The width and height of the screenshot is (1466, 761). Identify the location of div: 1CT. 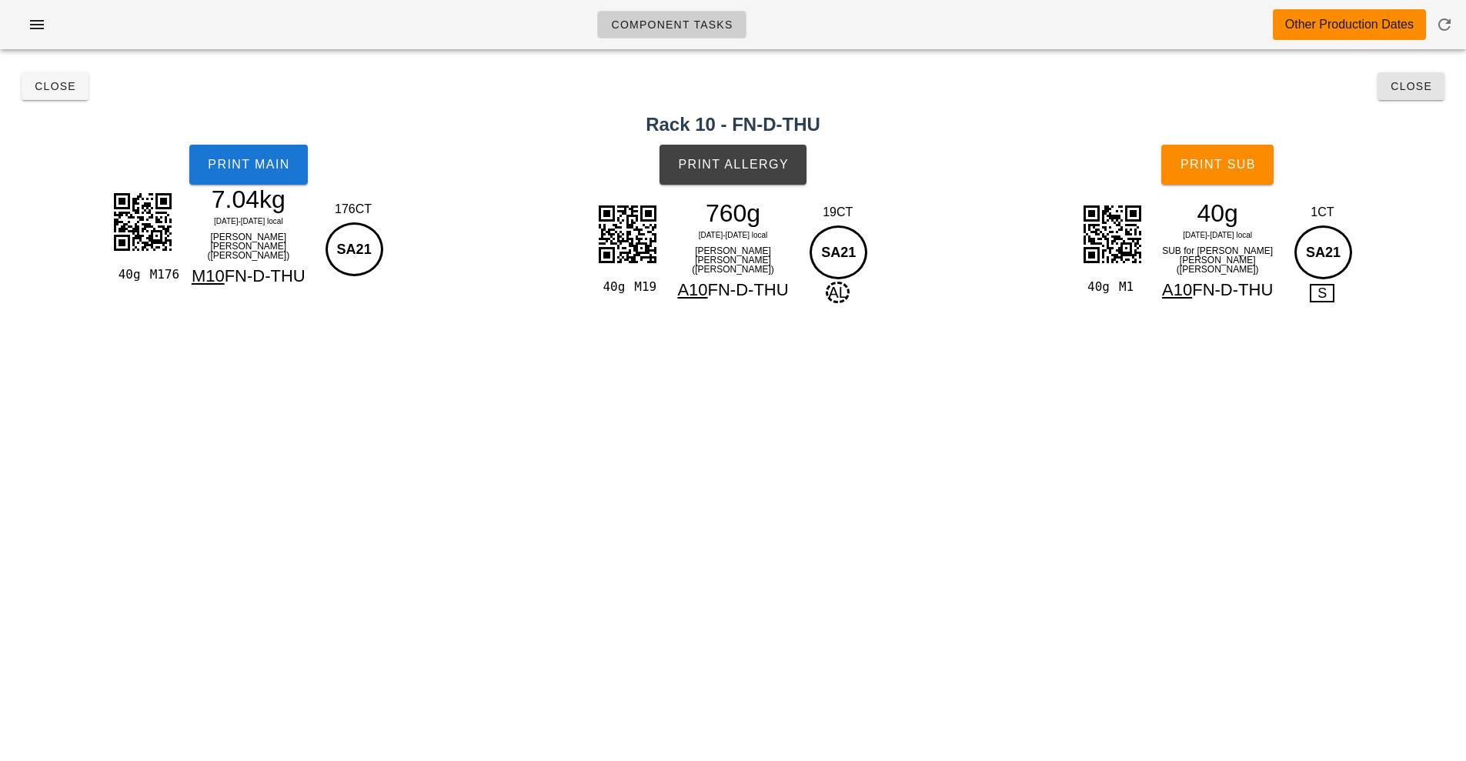
(1323, 212).